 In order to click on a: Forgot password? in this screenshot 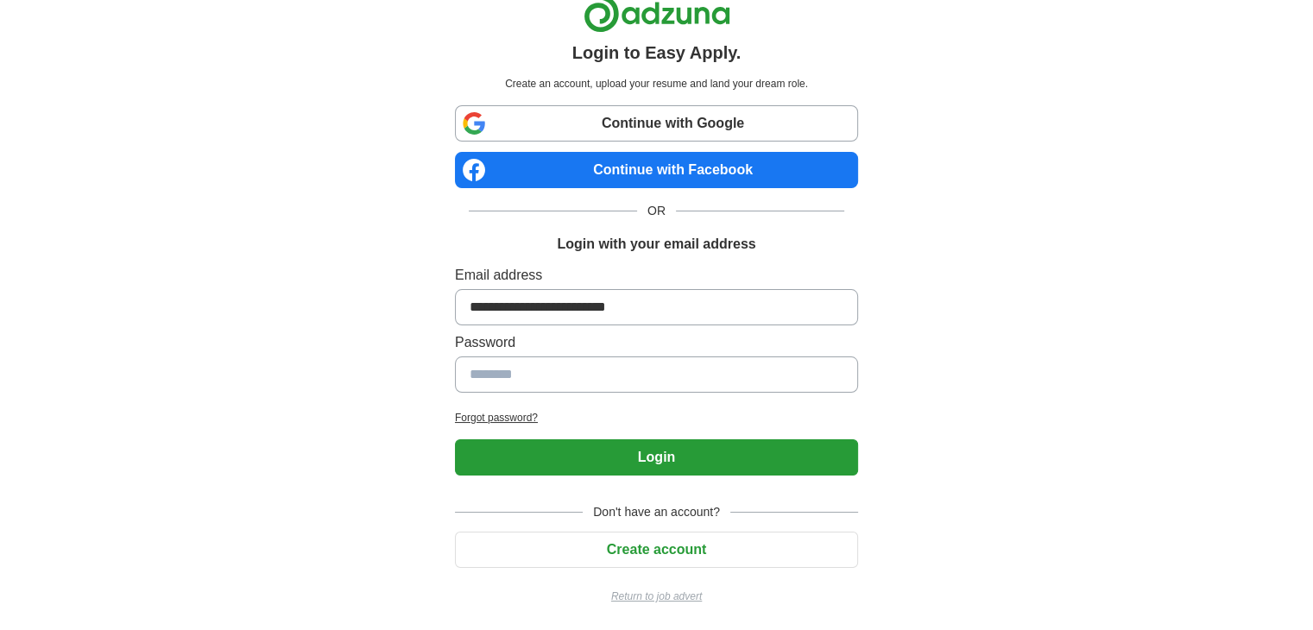, I will do `click(656, 418)`.